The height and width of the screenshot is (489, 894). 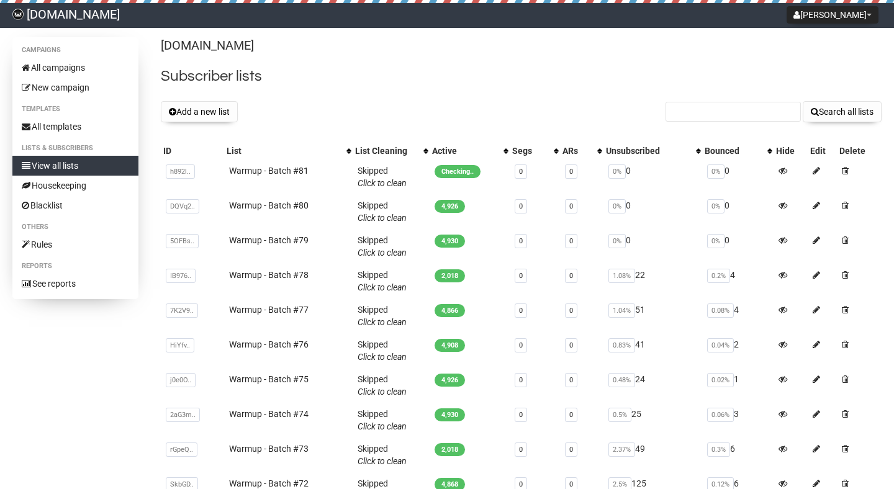 I want to click on a: All templates, so click(x=75, y=127).